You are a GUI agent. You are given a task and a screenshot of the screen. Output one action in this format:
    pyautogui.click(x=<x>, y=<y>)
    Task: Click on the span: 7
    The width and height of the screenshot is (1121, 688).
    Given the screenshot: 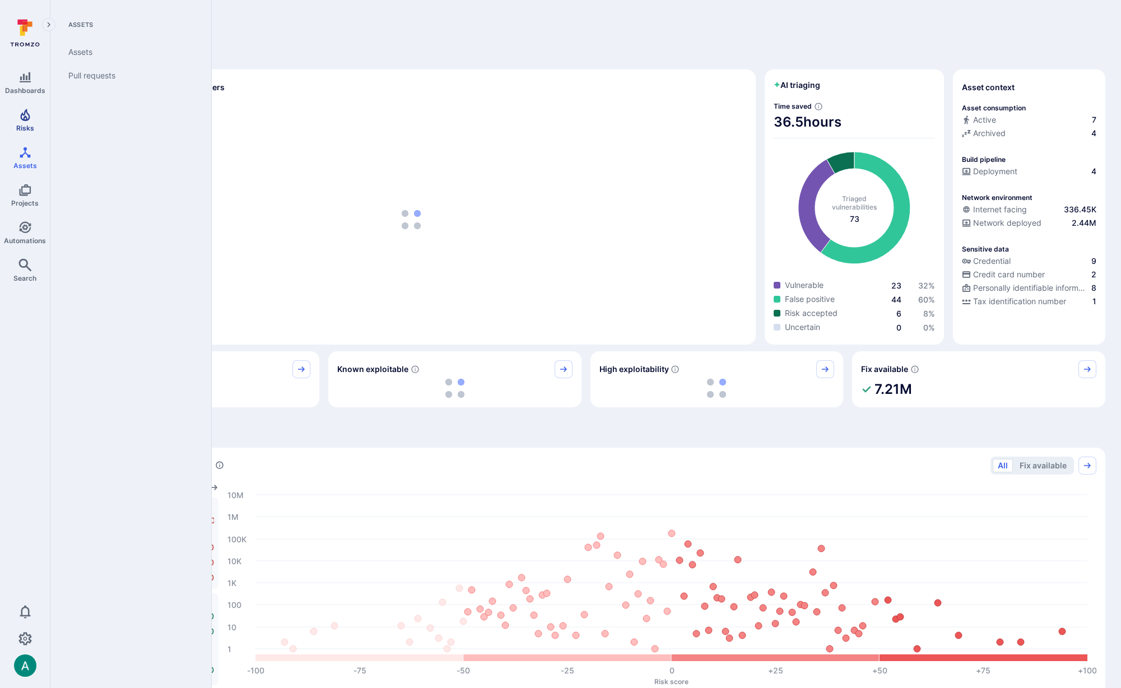 What is the action you would take?
    pyautogui.click(x=1094, y=120)
    